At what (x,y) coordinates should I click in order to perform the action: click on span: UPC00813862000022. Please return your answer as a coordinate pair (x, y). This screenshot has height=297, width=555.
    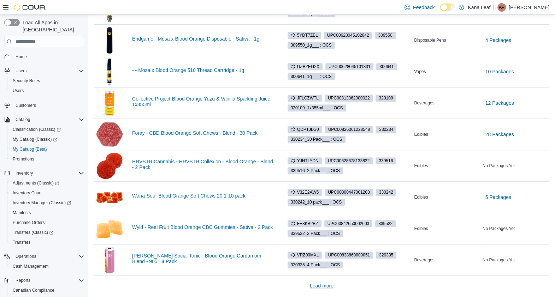
    Looking at the image, I should click on (349, 98).